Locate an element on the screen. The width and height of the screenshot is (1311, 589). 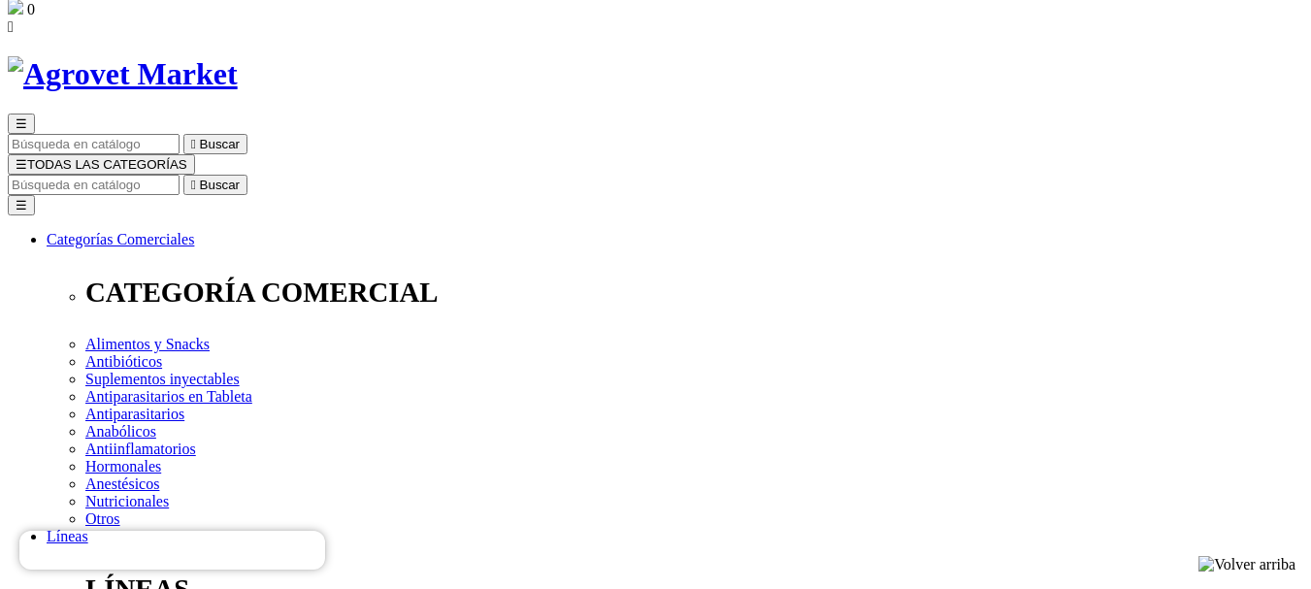
img: Agrovet Market is located at coordinates (122, 74).